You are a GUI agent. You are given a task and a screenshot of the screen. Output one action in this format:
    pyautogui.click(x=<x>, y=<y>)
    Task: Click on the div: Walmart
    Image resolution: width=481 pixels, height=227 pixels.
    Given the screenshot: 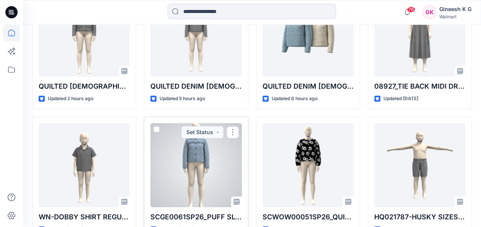 What is the action you would take?
    pyautogui.click(x=455, y=16)
    